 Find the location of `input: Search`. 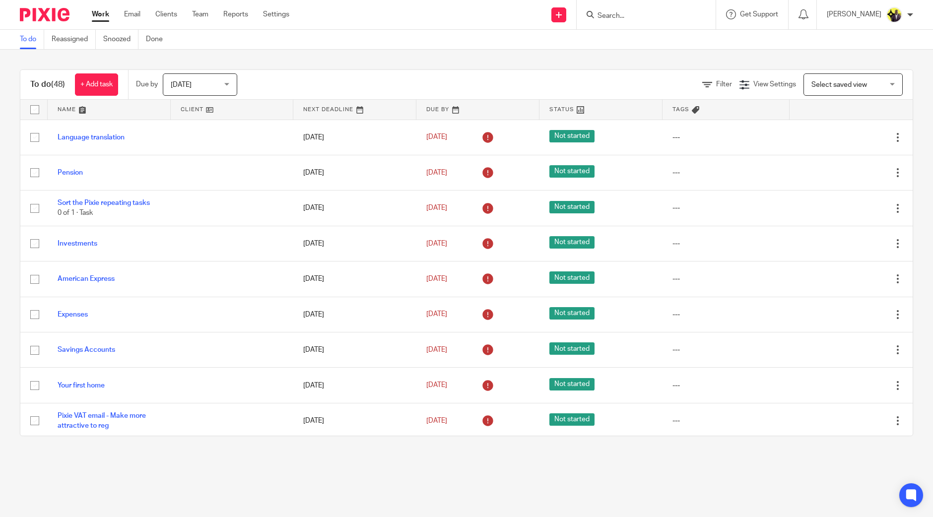

input: Search is located at coordinates (641, 16).